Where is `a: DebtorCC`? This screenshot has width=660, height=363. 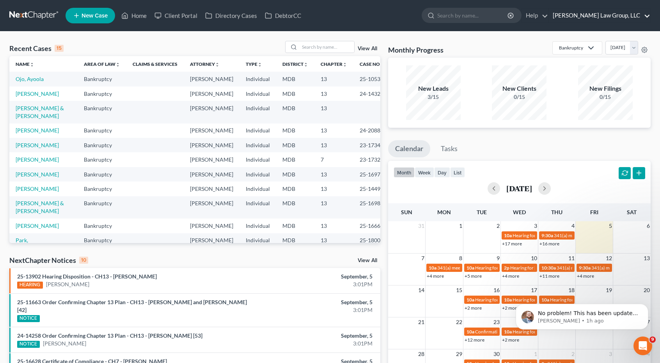 a: DebtorCC is located at coordinates (283, 16).